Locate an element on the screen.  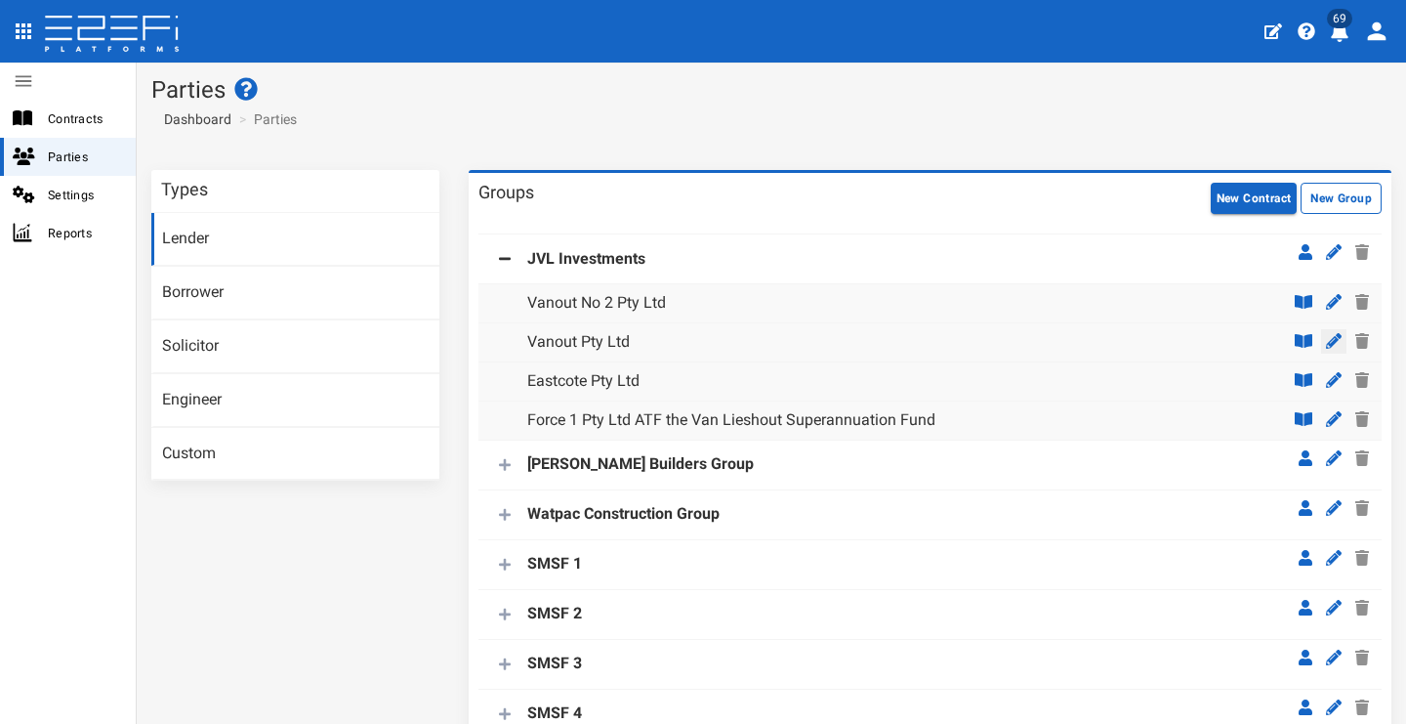
h3: Groups is located at coordinates (506, 192).